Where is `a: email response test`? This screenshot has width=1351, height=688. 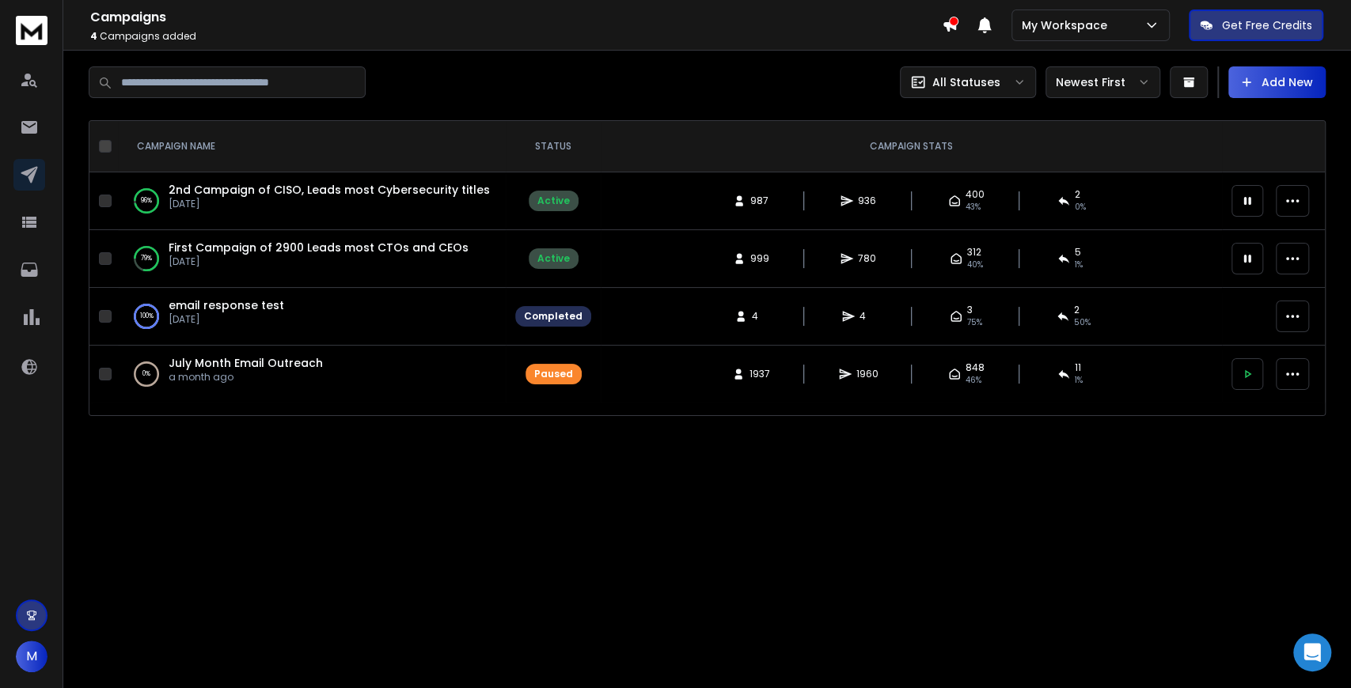
a: email response test is located at coordinates (226, 305).